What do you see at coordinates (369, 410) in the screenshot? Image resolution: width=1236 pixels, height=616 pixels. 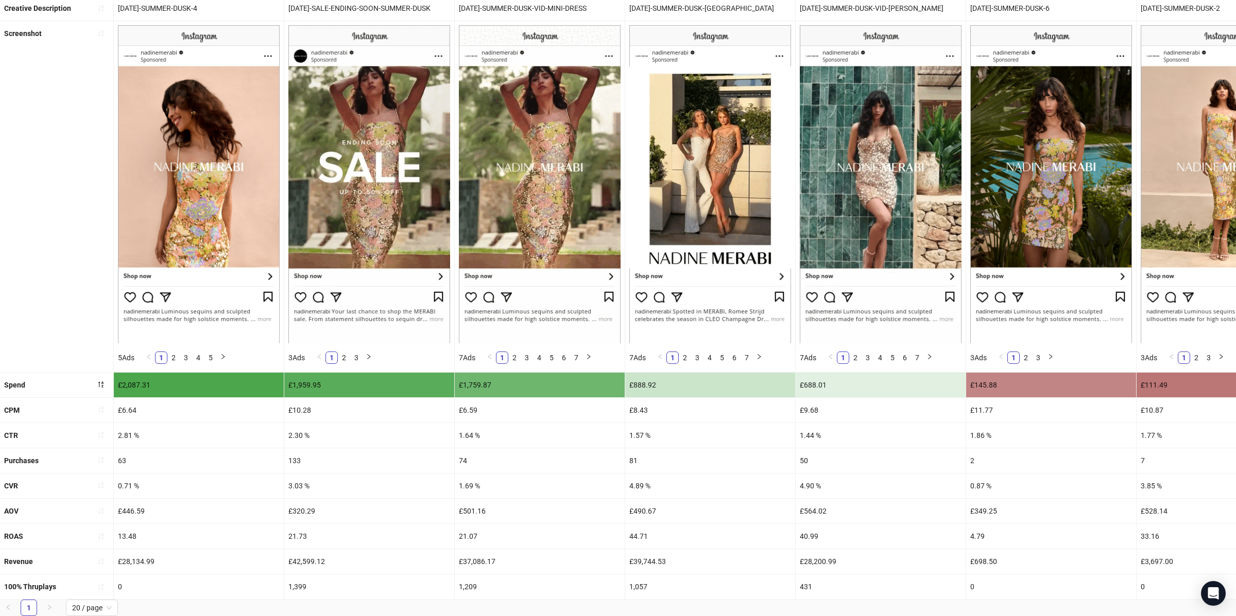 I see `div: £10.28` at bounding box center [369, 410].